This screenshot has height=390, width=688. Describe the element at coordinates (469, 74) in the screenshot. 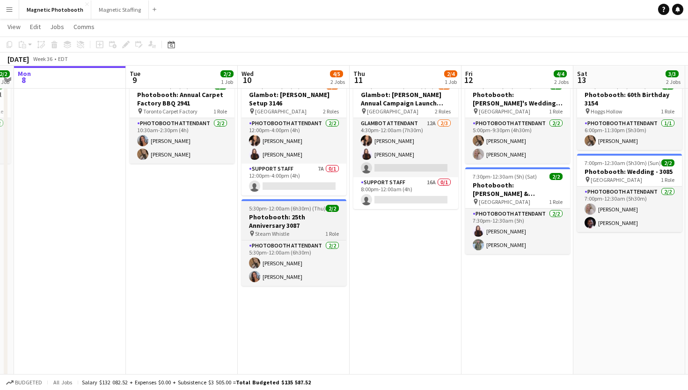

I see `span: Fri` at that location.